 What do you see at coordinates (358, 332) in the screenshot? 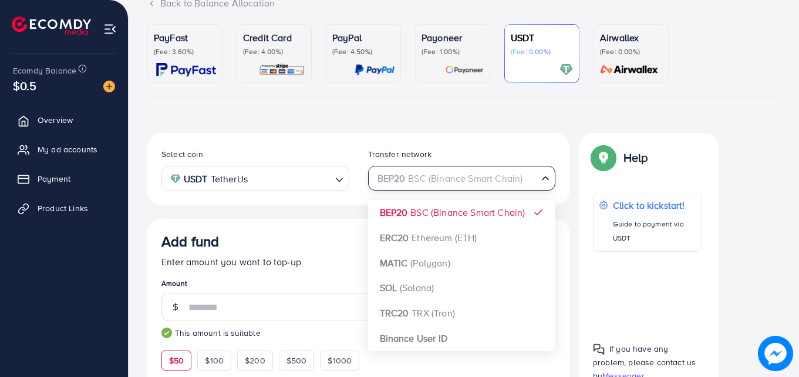
I see `small: This amount is suitable` at bounding box center [358, 332].